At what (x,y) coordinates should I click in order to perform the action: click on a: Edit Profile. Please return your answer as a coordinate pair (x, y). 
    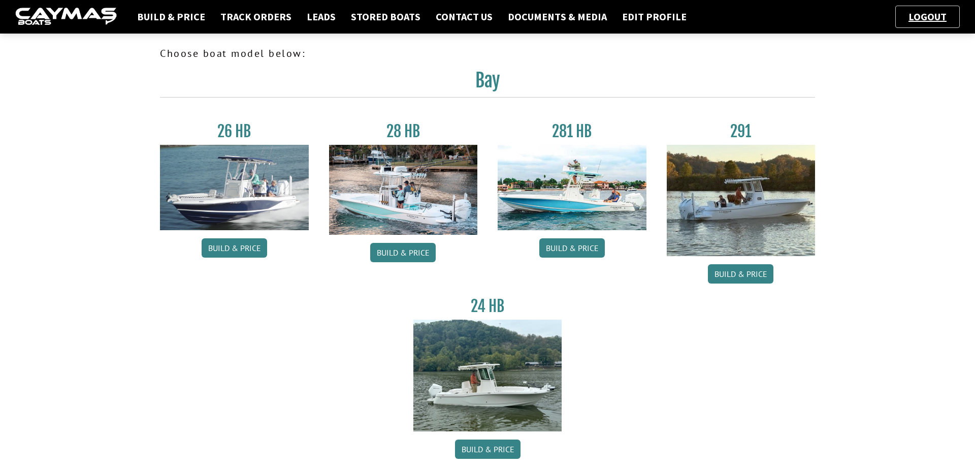
    Looking at the image, I should click on (654, 17).